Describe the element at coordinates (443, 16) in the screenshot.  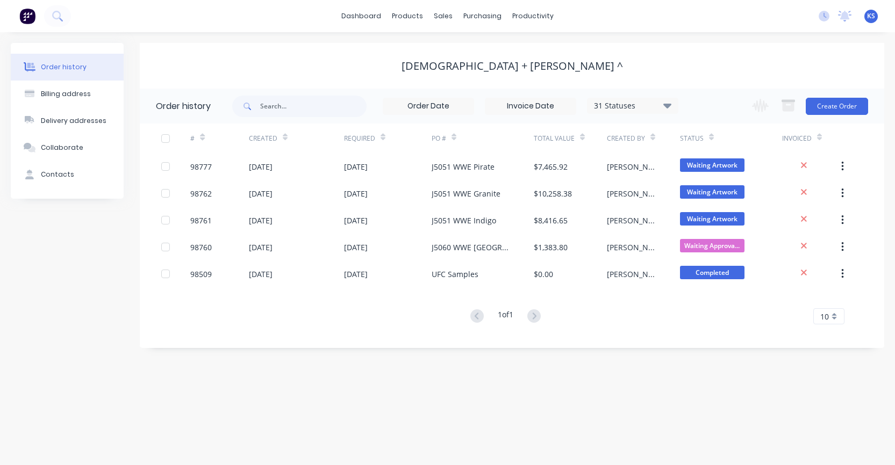
I see `div: sales` at that location.